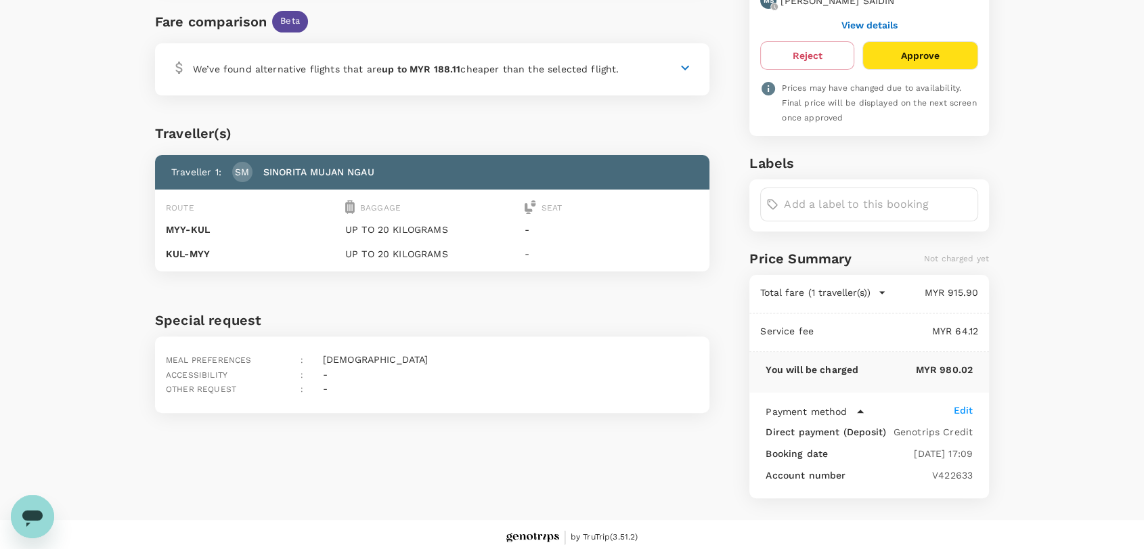  I want to click on p: Service fee, so click(787, 331).